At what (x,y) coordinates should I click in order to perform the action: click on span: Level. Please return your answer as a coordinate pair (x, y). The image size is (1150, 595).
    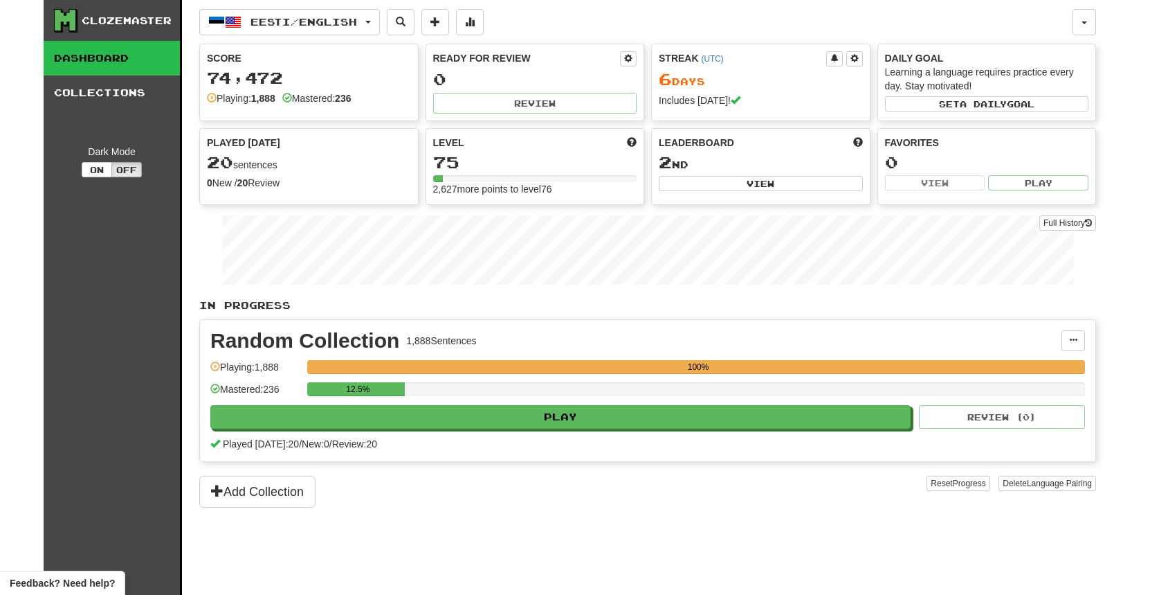
    Looking at the image, I should click on (448, 143).